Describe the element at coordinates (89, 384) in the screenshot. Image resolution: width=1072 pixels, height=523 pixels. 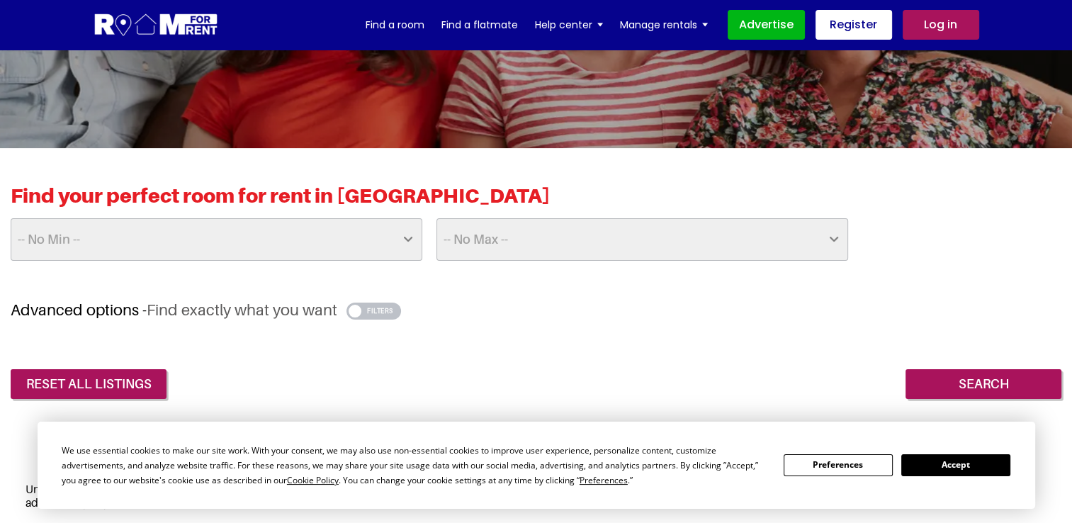
I see `a: reset all listings` at that location.